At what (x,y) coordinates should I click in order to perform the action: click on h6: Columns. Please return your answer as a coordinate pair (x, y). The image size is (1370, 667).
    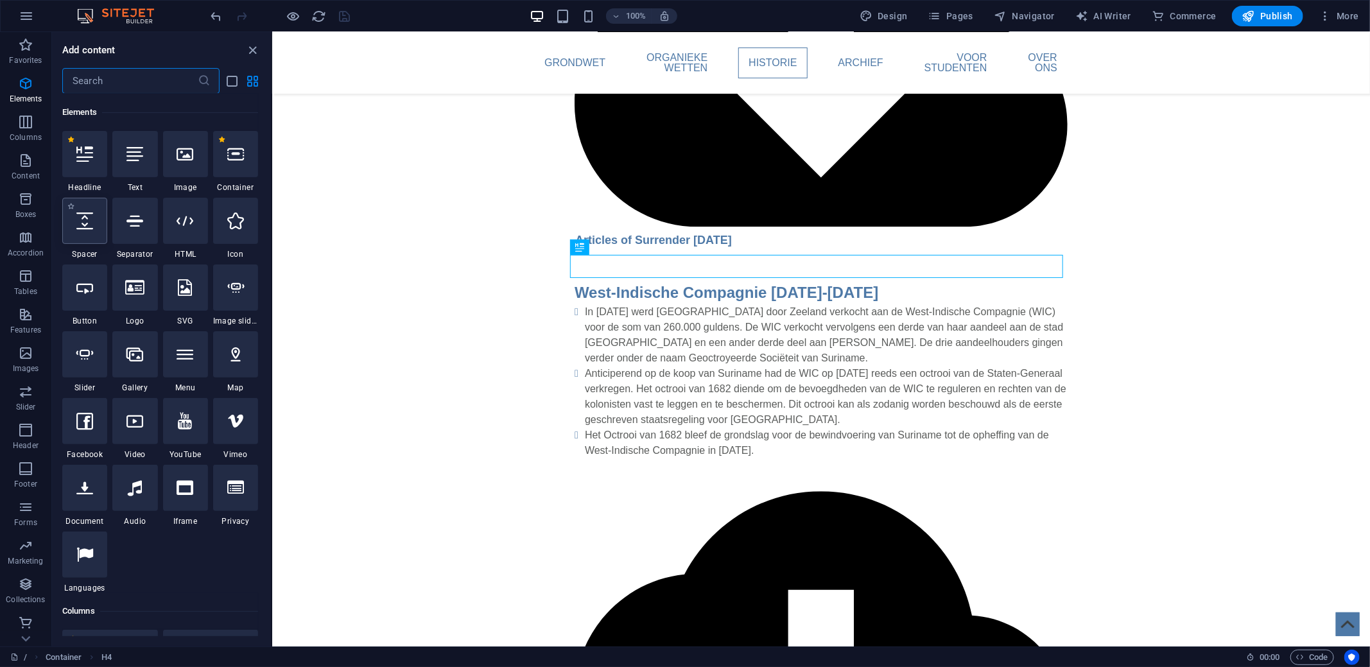
    Looking at the image, I should click on (160, 611).